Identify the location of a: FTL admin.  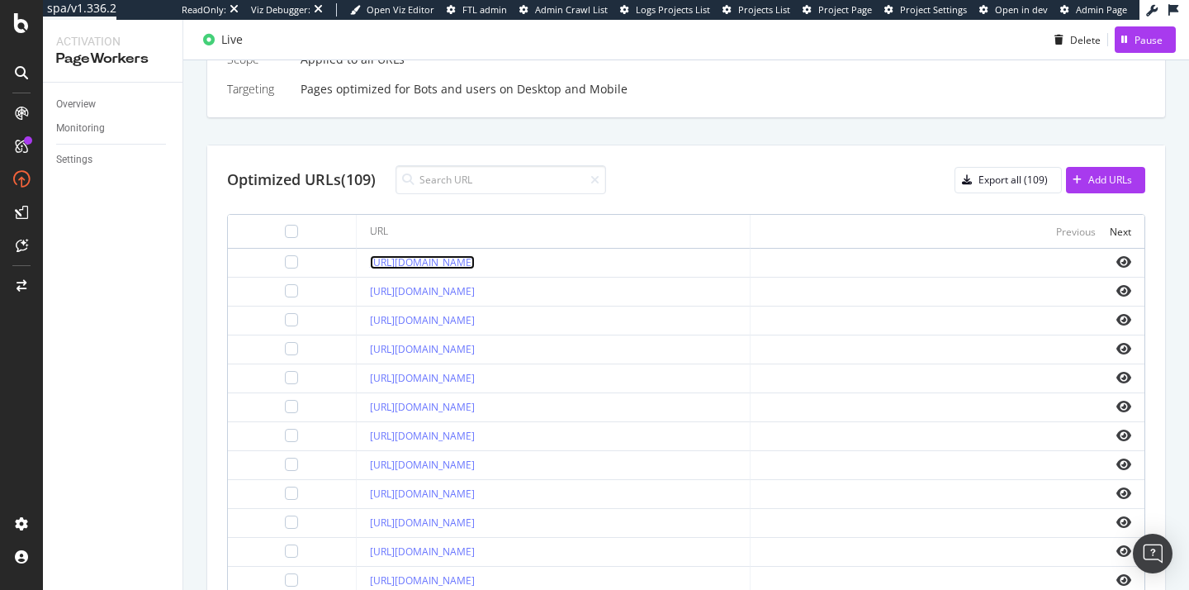
(476, 10).